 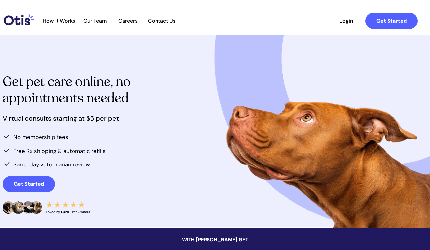 I want to click on span: No membership fees, so click(x=41, y=137).